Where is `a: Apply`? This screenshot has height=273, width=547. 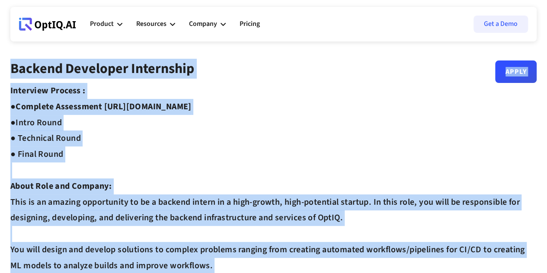
a: Apply is located at coordinates (516, 72).